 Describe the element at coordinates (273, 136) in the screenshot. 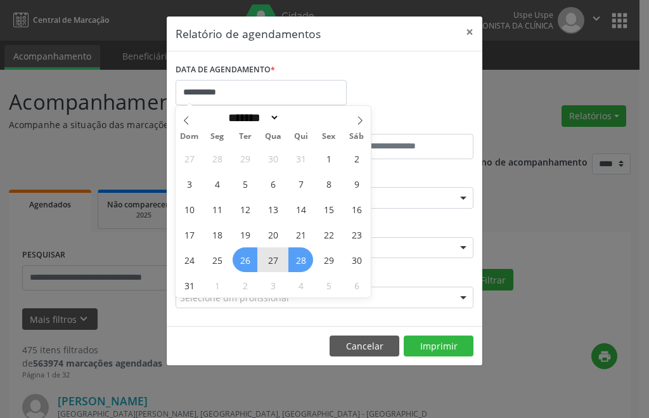

I see `span: Qua` at that location.